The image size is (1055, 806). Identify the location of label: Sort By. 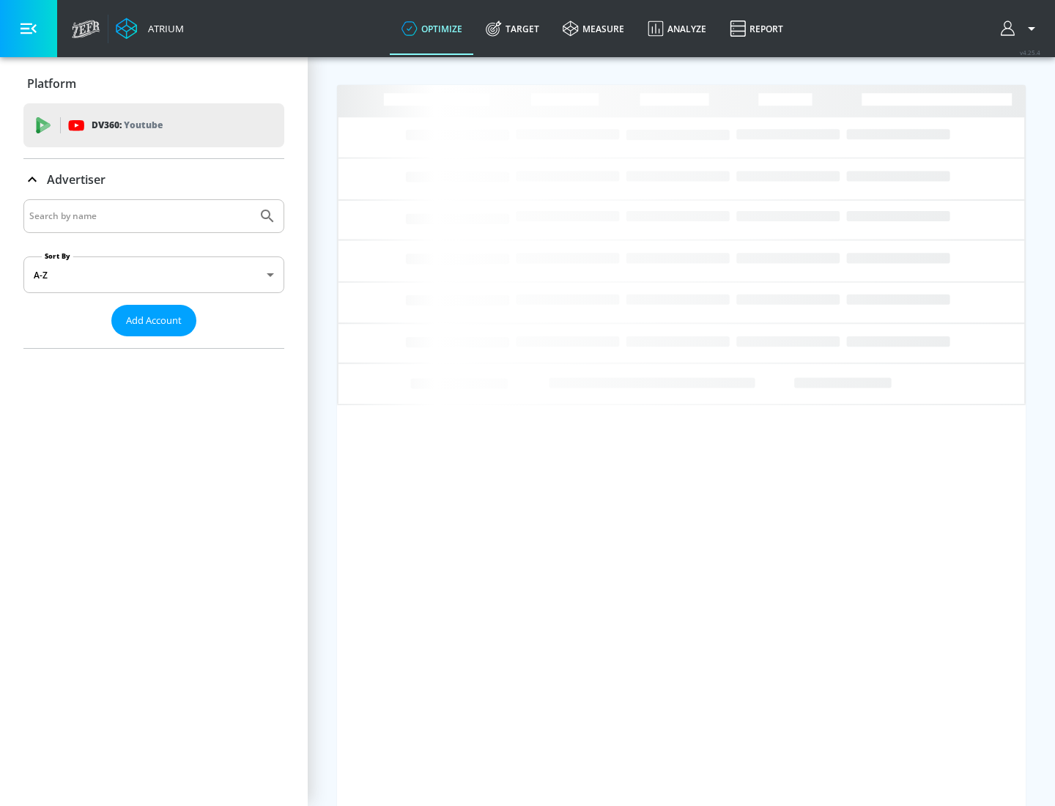
(57, 256).